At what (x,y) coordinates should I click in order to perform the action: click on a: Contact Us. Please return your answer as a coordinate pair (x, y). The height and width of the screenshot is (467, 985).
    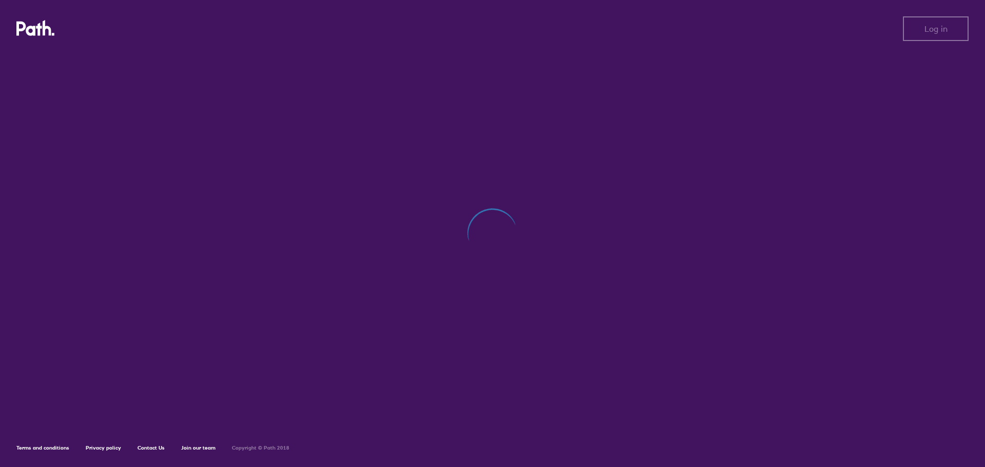
    Looking at the image, I should click on (151, 448).